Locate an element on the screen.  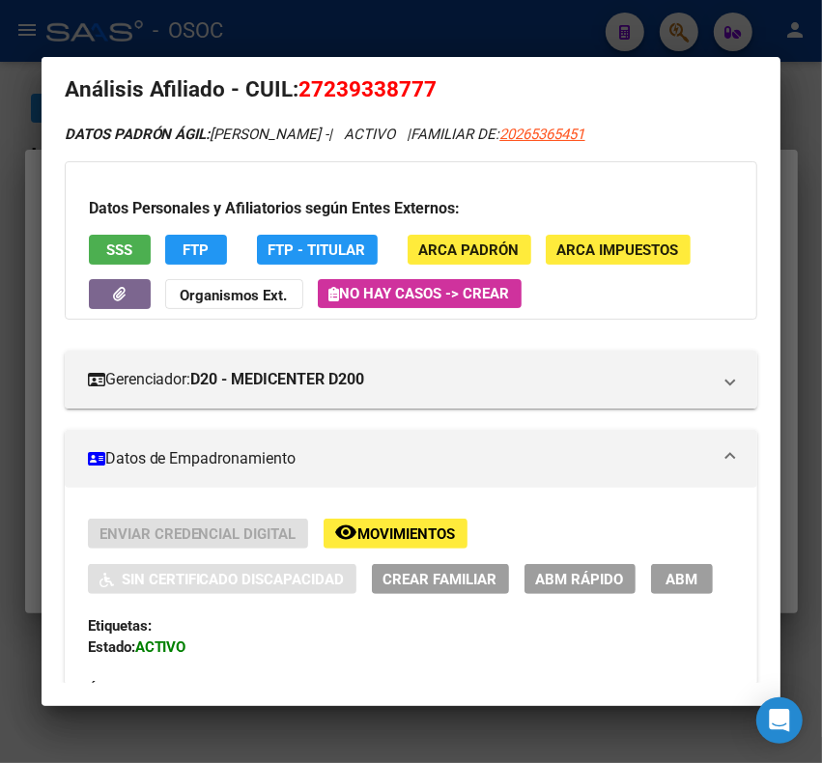
button: SSS is located at coordinates (120, 249).